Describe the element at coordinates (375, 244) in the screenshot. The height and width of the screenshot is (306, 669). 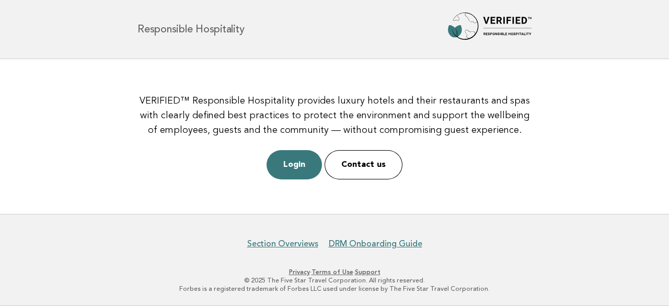
I see `a: DRM Onboarding Guide` at that location.